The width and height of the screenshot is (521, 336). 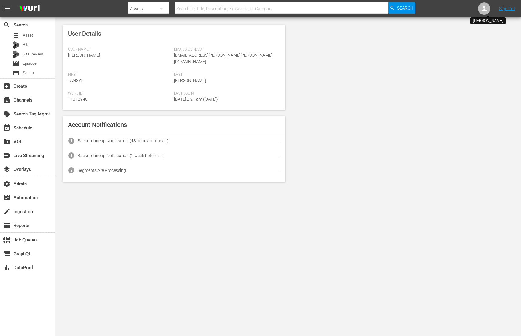 I want to click on div: Bits Review, so click(x=16, y=54).